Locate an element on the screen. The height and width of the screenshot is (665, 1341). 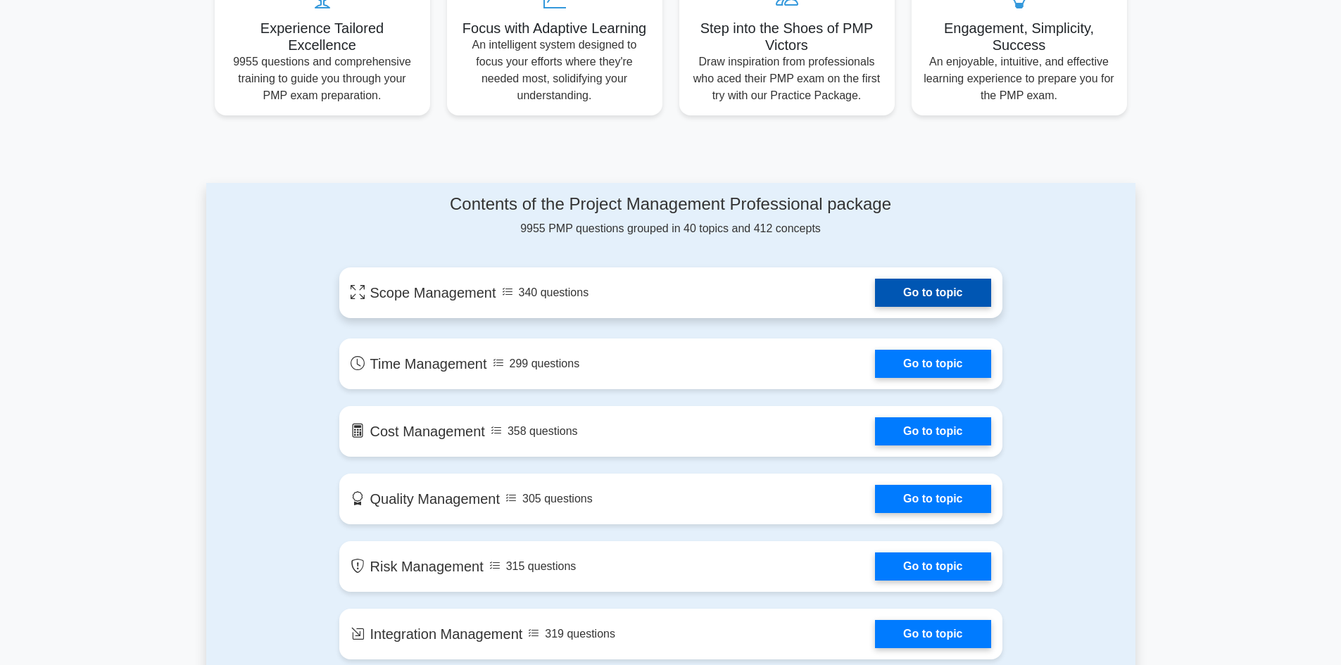
p: 9955 questions and comprehensive training to guide you through your PMP exam preparation. is located at coordinates (322, 79).